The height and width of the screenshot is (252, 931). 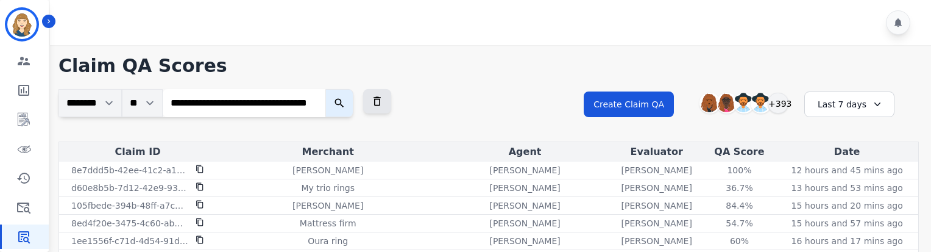 What do you see at coordinates (739, 223) in the screenshot?
I see `div: 54.7%` at bounding box center [739, 223].